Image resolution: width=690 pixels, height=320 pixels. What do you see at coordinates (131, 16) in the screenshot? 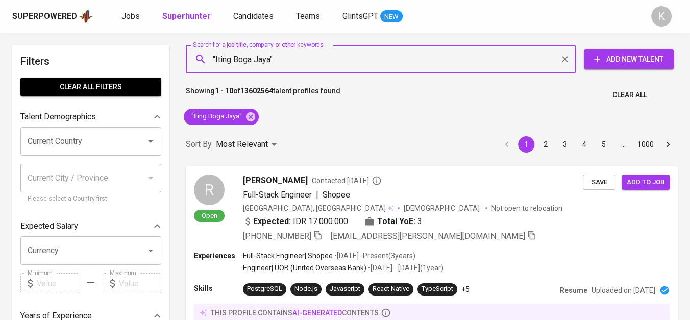
I see `span: Jobs` at bounding box center [131, 16].